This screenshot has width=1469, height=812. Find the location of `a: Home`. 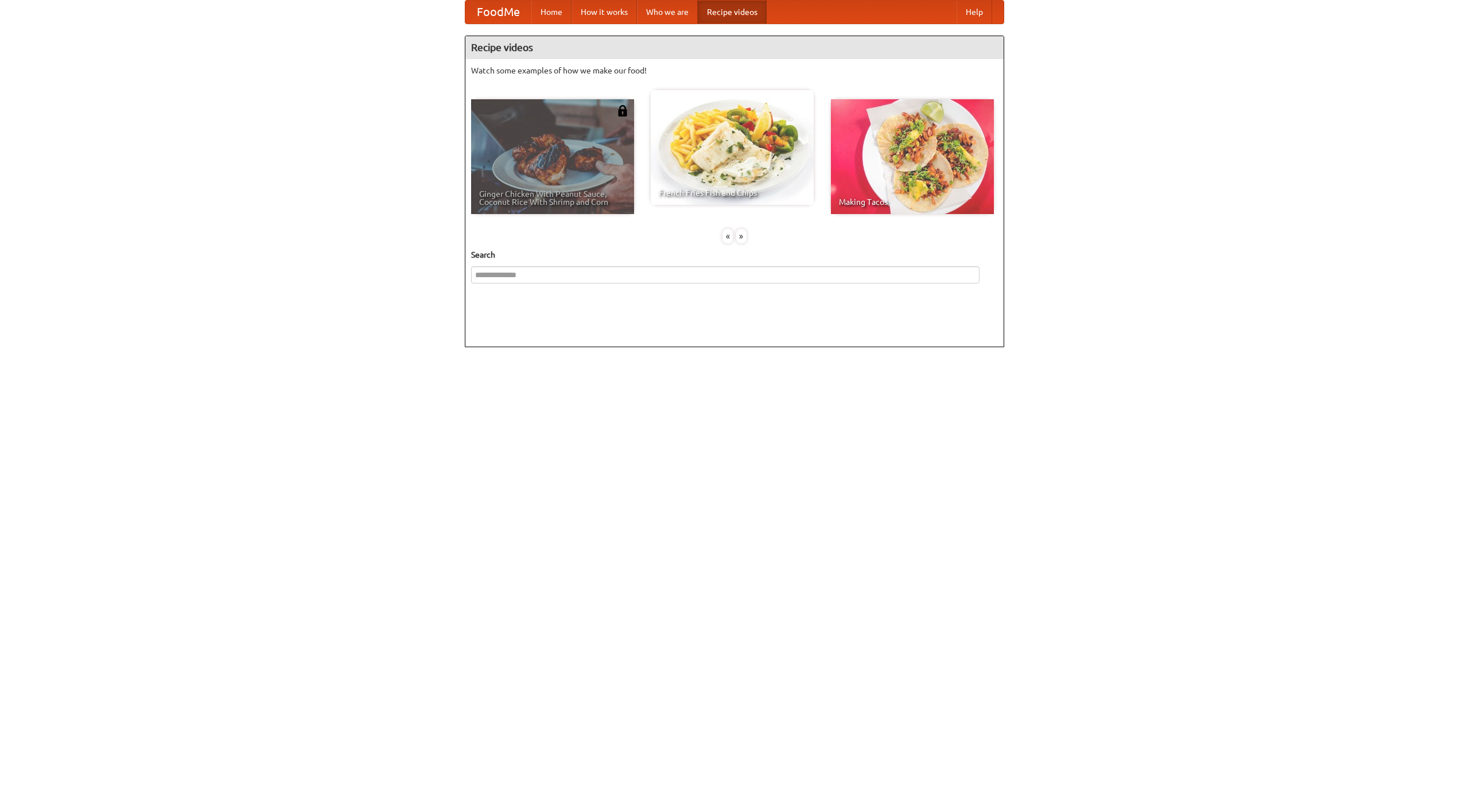

a: Home is located at coordinates (551, 12).